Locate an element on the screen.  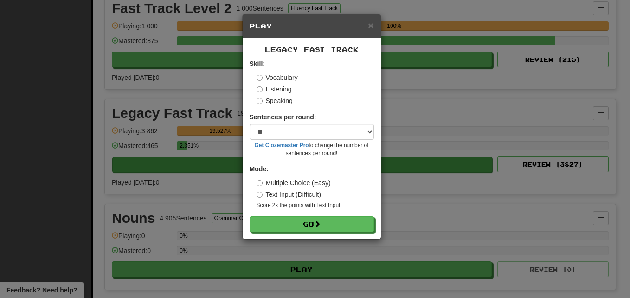
label: Listening is located at coordinates (274, 89).